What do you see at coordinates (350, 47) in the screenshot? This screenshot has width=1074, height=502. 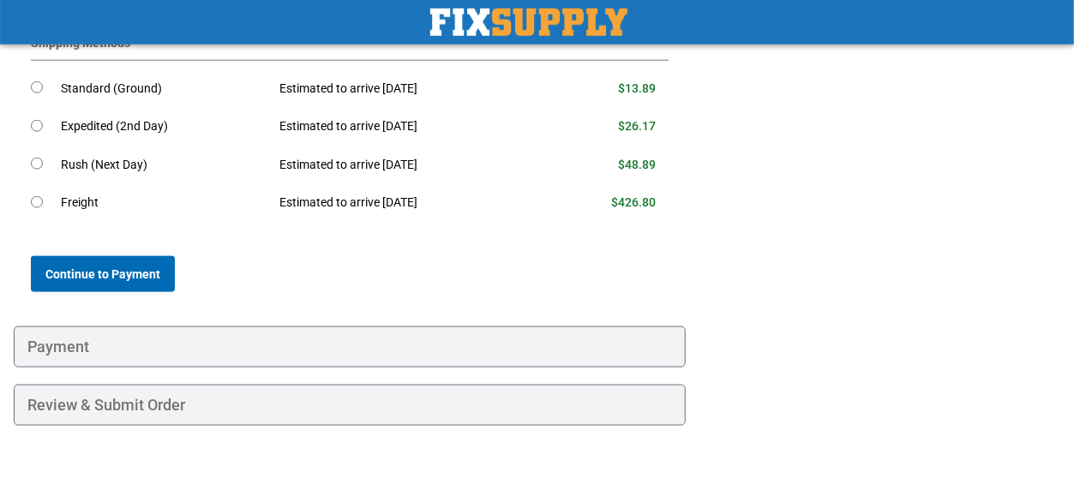 I see `div: Shipping Methods` at bounding box center [350, 47].